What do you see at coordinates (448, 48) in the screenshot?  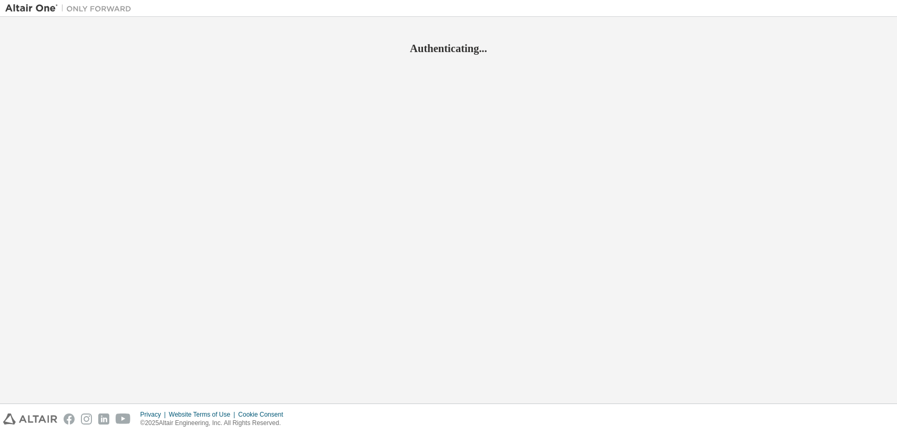 I see `h2: Authenticating...` at bounding box center [448, 48].